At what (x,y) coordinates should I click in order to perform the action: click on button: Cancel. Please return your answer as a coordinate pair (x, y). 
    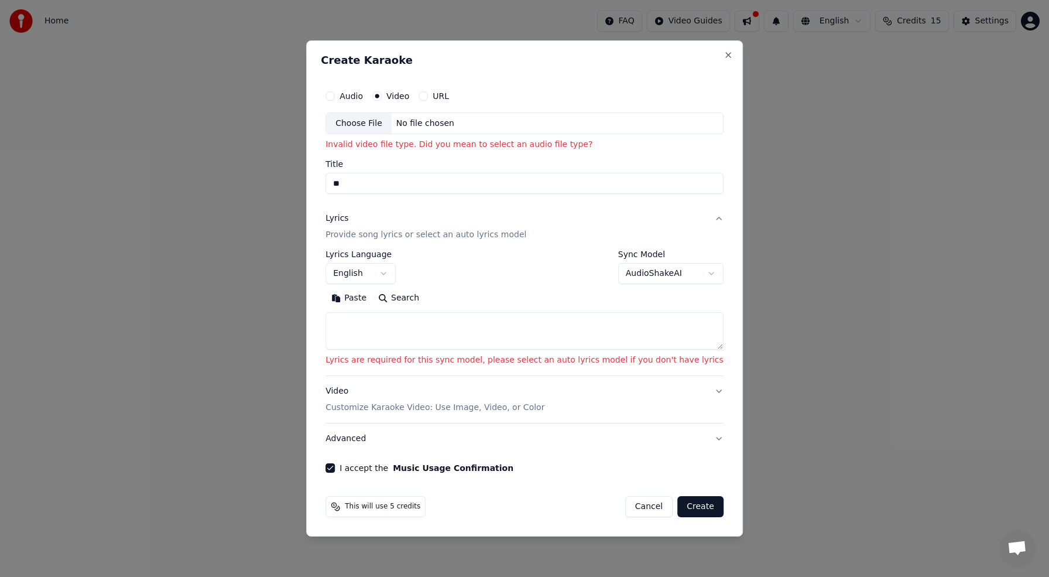
    Looking at the image, I should click on (649, 507).